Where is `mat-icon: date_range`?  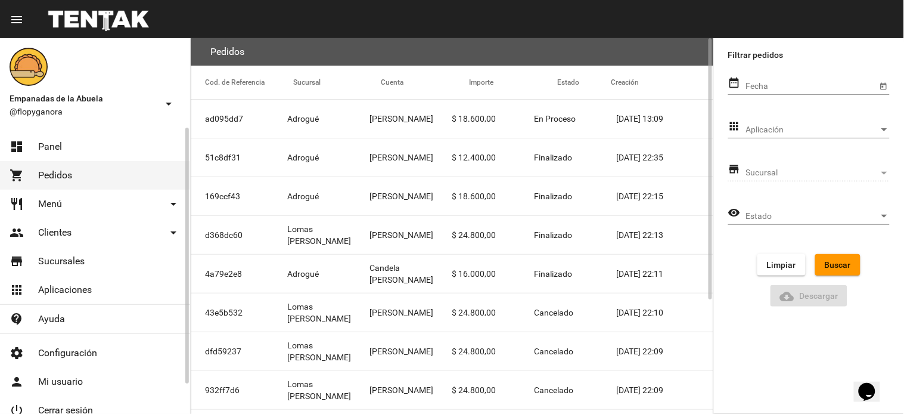
mat-icon: date_range is located at coordinates (734, 83).